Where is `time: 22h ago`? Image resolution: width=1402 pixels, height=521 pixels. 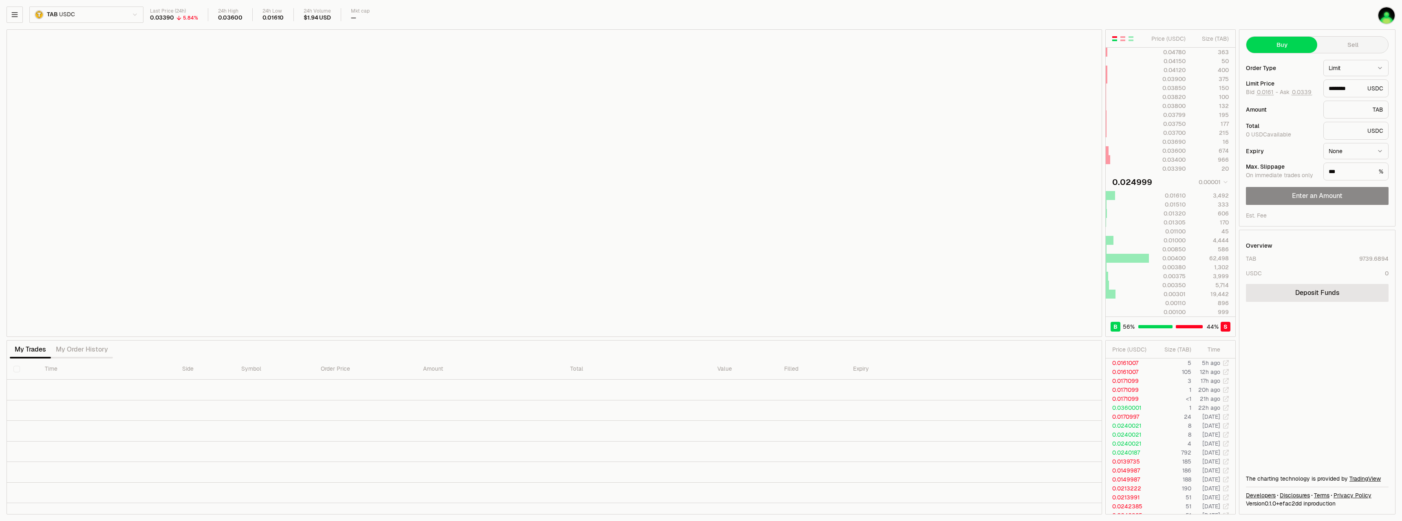 time: 22h ago is located at coordinates (1209, 408).